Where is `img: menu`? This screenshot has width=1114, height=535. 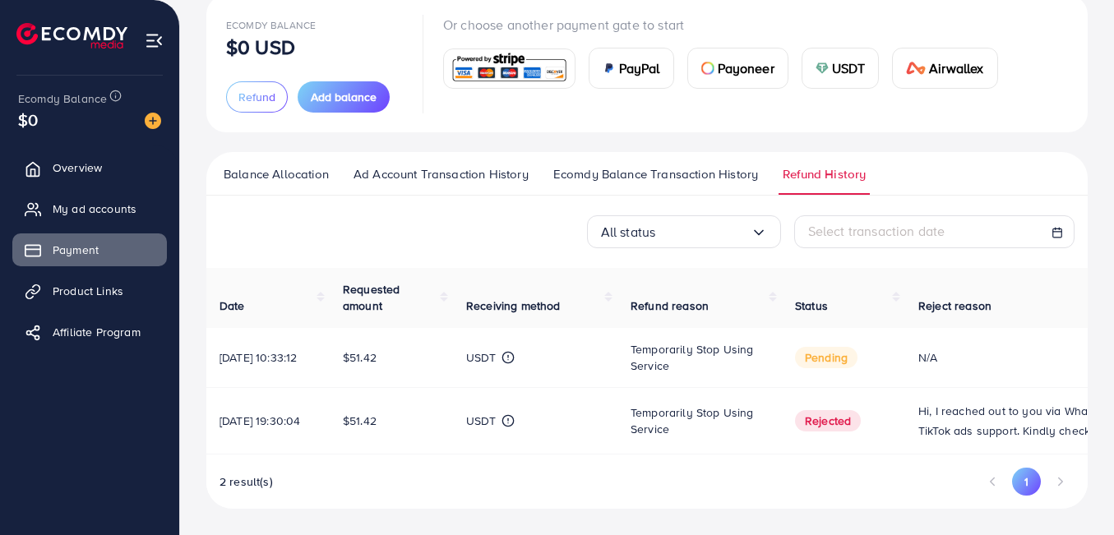
img: menu is located at coordinates (154, 40).